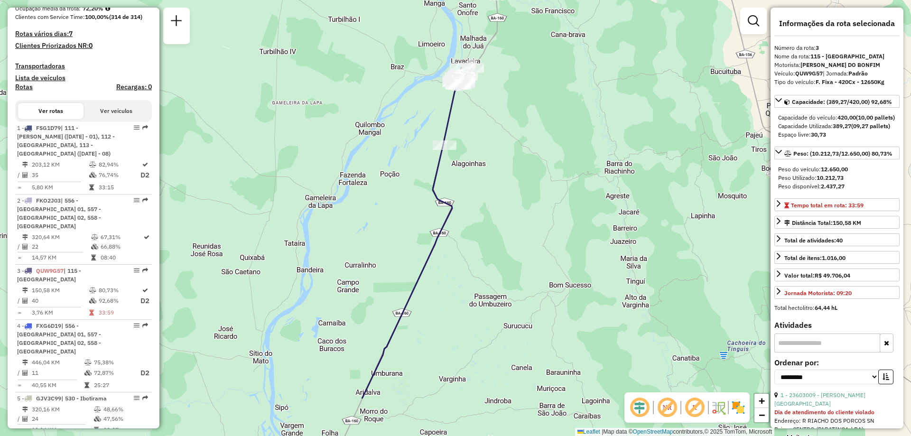  Describe the element at coordinates (108, 9) in the screenshot. I see `em: Média calculada utilizando a maior ocupação (%Peso ou %Cubagem) de cada rota da sessão. Rotas cro...` at that location.